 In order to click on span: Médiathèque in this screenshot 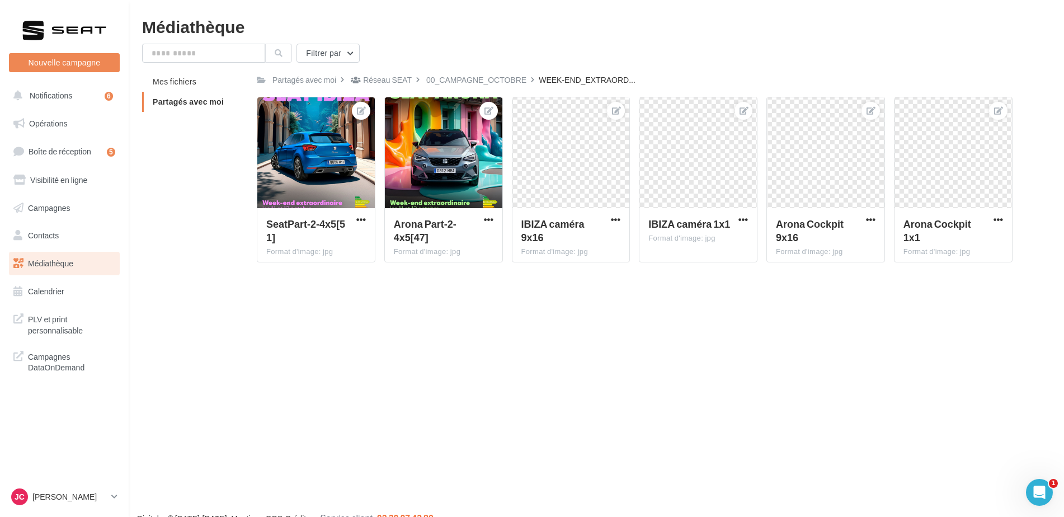, I will do `click(50, 263)`.